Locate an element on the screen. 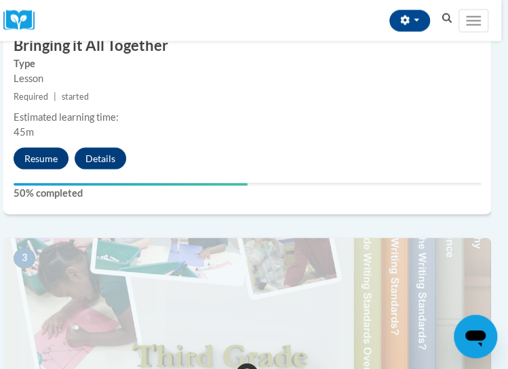 This screenshot has width=508, height=369. span: started is located at coordinates (75, 96).